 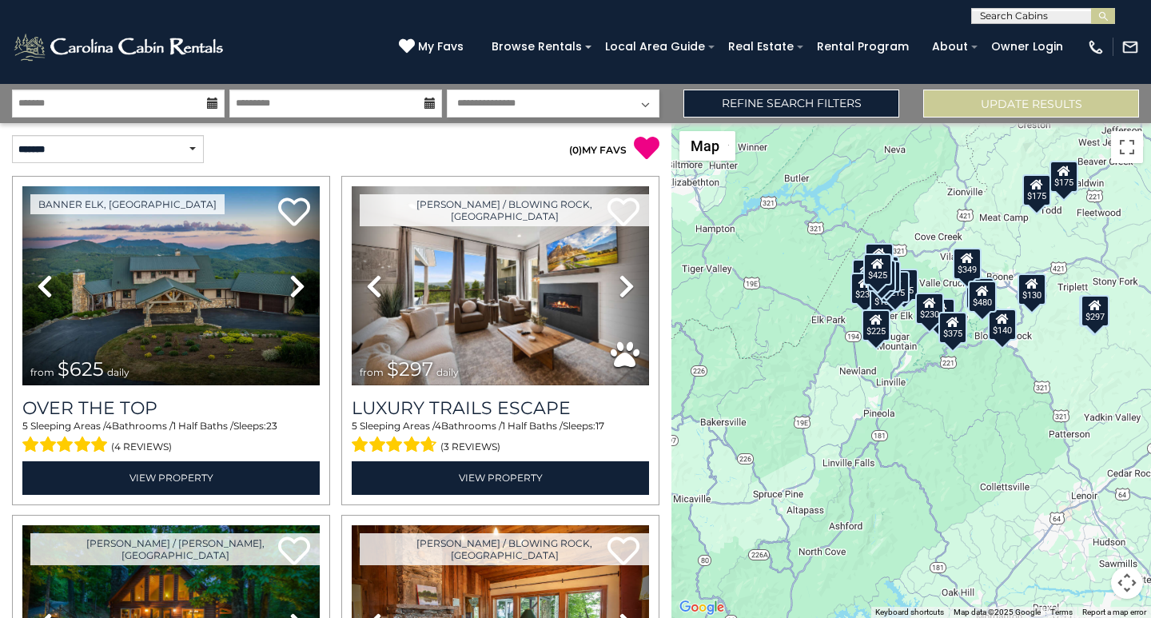 I want to click on div: $425, so click(x=877, y=269).